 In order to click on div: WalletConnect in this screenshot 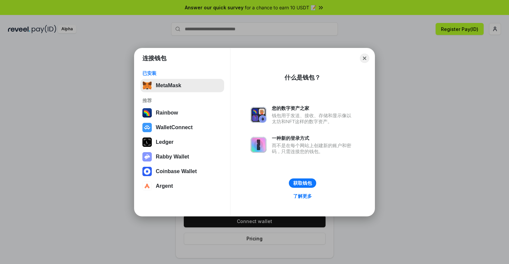, I will do `click(174, 128)`.